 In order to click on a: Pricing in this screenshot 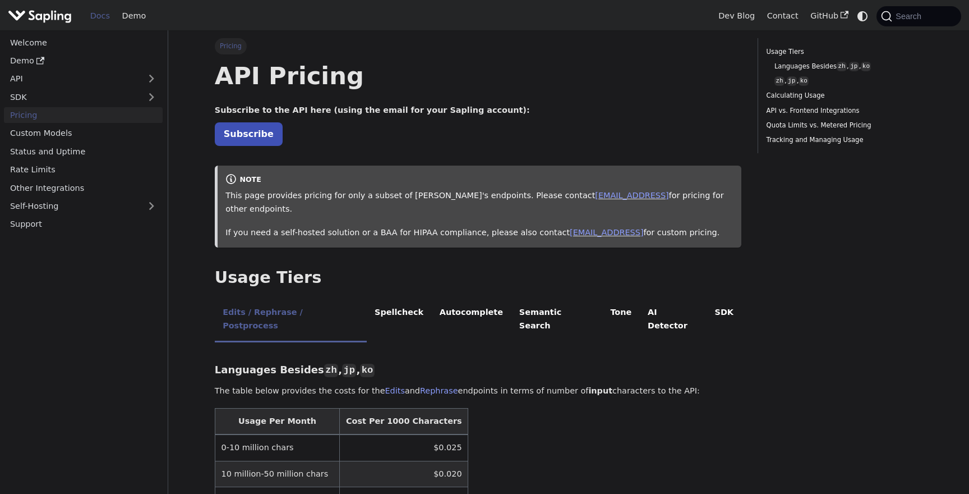, I will do `click(83, 115)`.